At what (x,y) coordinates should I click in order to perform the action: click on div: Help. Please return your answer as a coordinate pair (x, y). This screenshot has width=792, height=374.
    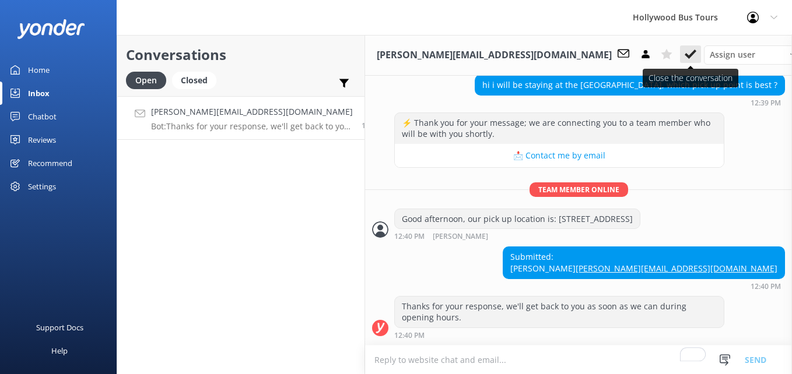
    Looking at the image, I should click on (59, 351).